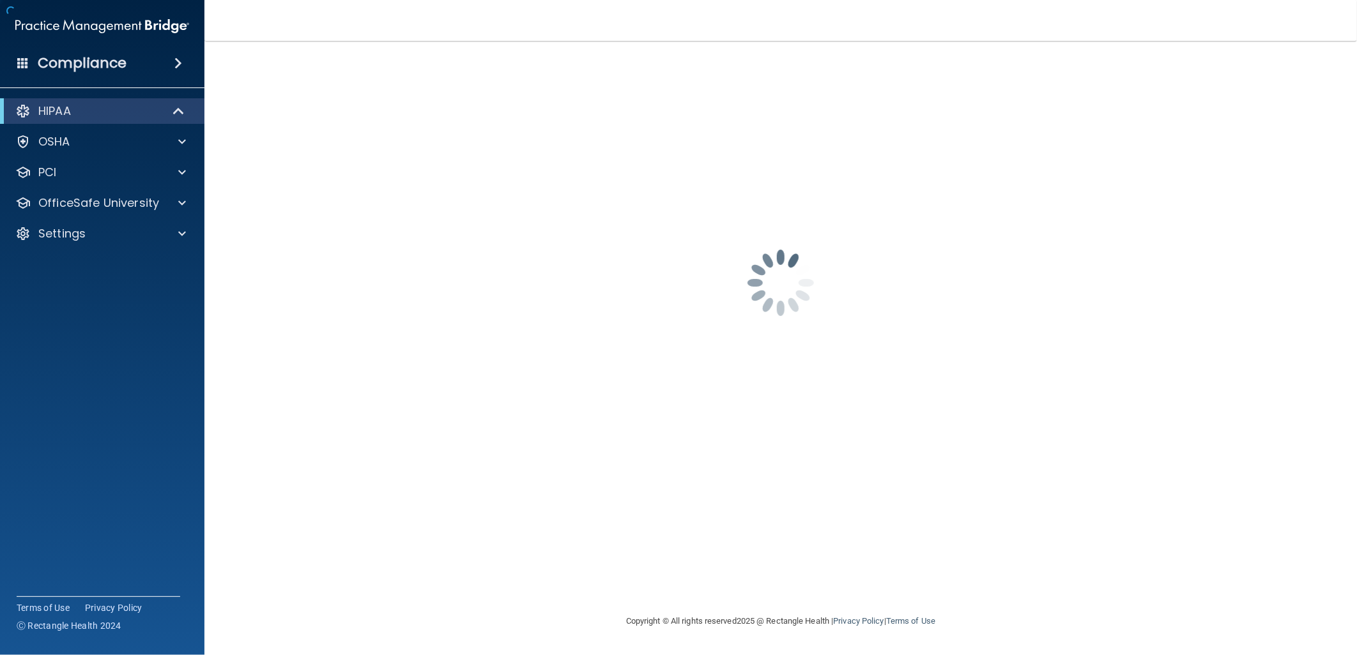  I want to click on h4: Compliance, so click(82, 63).